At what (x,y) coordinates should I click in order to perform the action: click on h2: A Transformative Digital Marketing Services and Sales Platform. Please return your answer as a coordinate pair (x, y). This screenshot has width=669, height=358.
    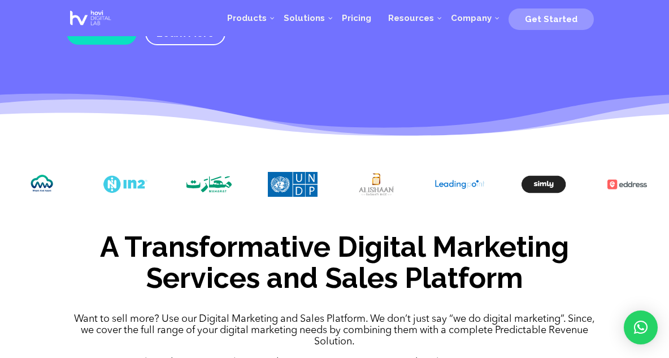
    Looking at the image, I should click on (334, 265).